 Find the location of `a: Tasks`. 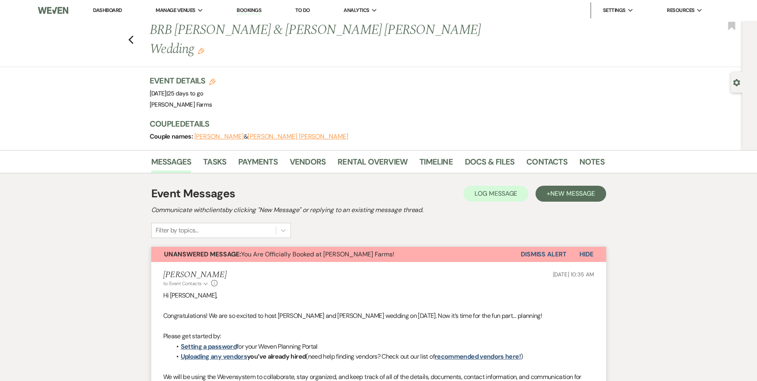

a: Tasks is located at coordinates (215, 164).